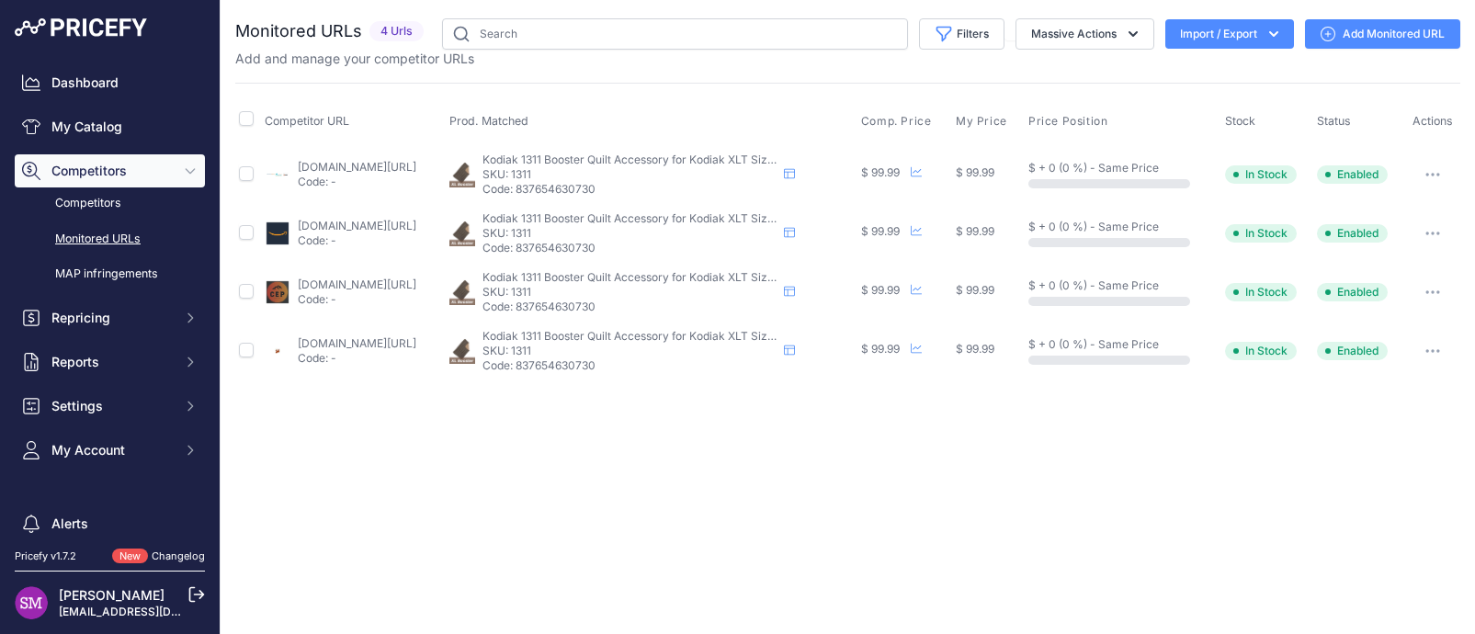 The height and width of the screenshot is (634, 1475). I want to click on span: Repricing, so click(111, 318).